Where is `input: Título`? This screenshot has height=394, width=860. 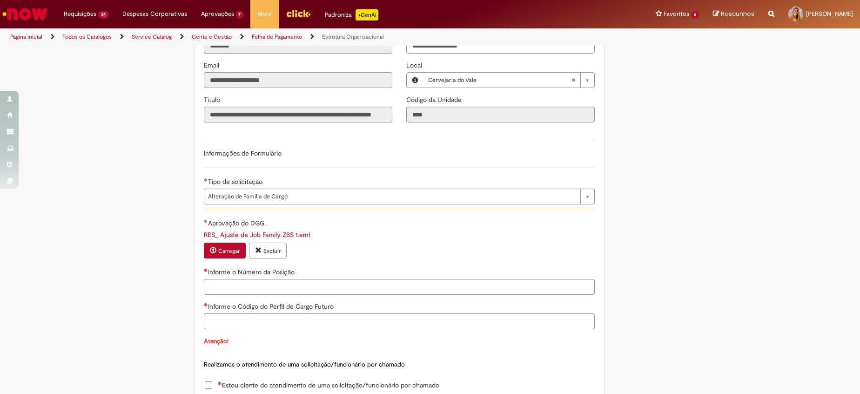 input: Título is located at coordinates (298, 115).